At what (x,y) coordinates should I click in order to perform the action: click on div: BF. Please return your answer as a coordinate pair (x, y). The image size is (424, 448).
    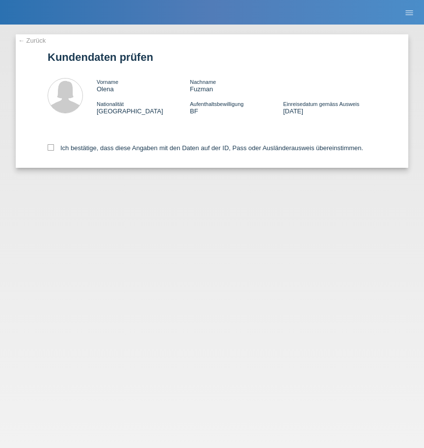
    Looking at the image, I should click on (237, 108).